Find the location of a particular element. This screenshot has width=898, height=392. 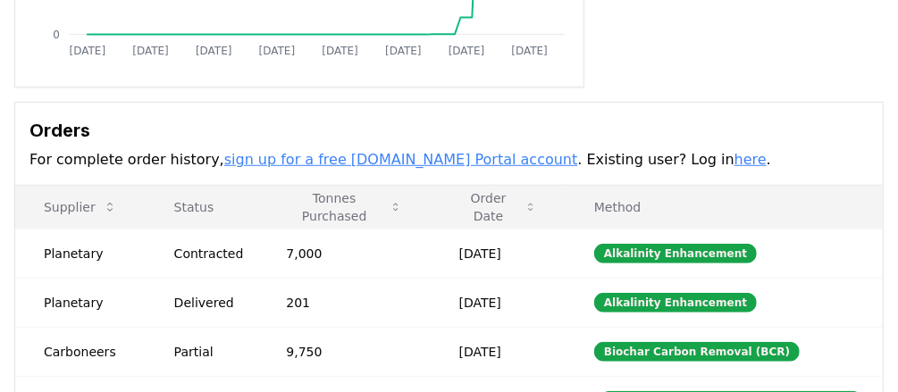

td: 9,750 is located at coordinates (343, 351).